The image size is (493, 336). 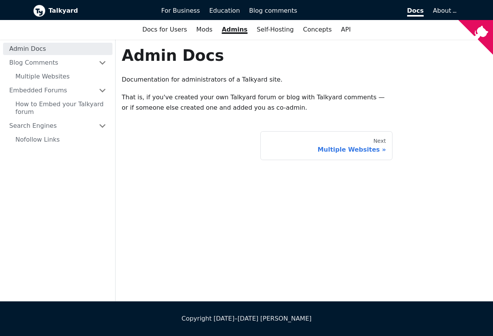 What do you see at coordinates (257, 146) in the screenshot?
I see `nav: Docs pages navigation` at bounding box center [257, 146].